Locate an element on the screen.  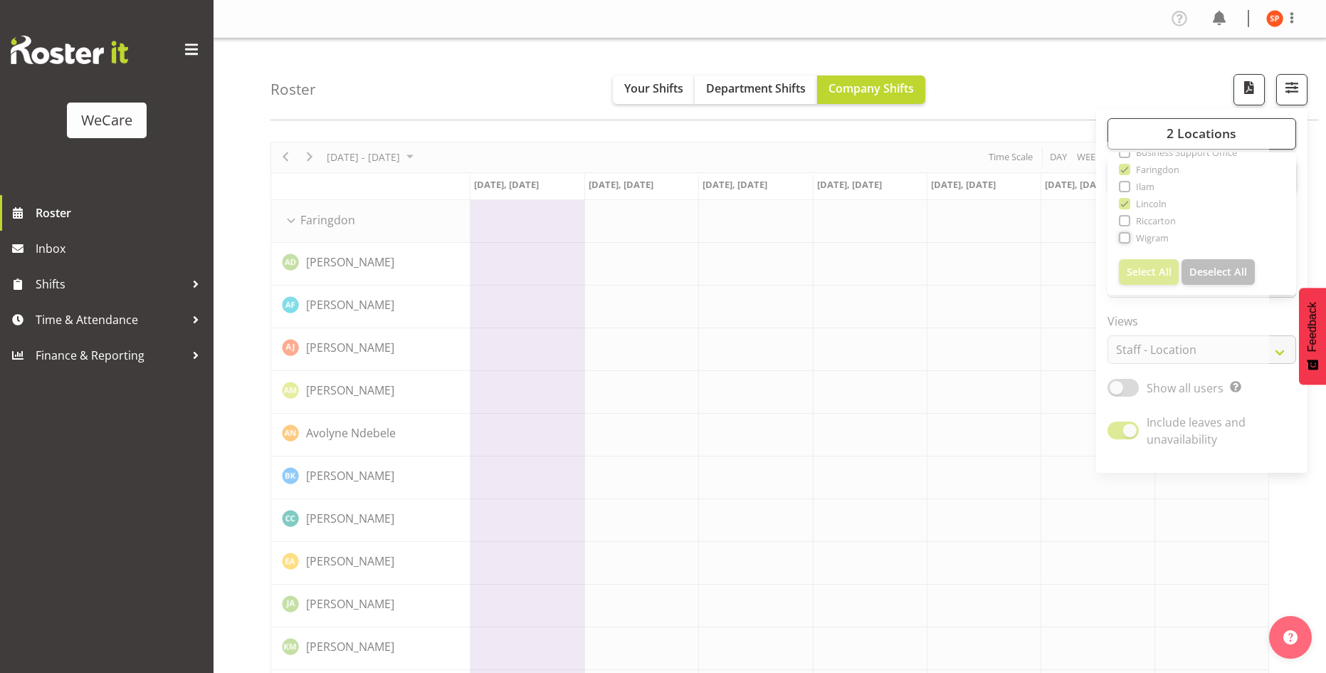
button: Download a PDF of the roster according to the set date range. is located at coordinates (1250, 90).